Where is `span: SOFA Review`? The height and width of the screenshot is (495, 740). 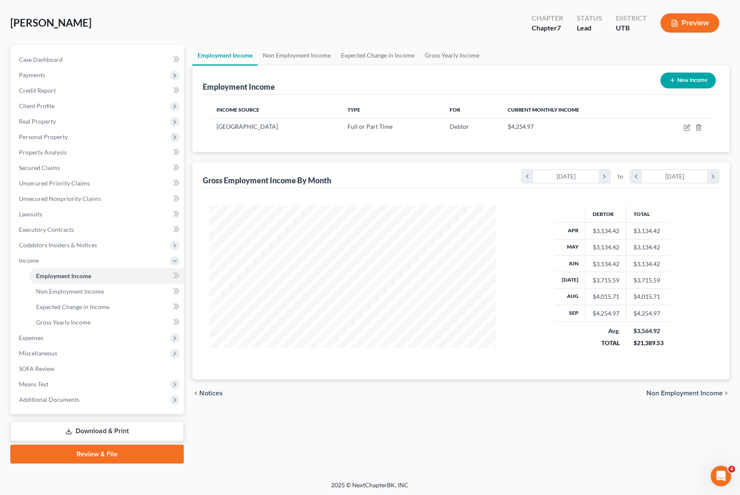
span: SOFA Review is located at coordinates (36, 368).